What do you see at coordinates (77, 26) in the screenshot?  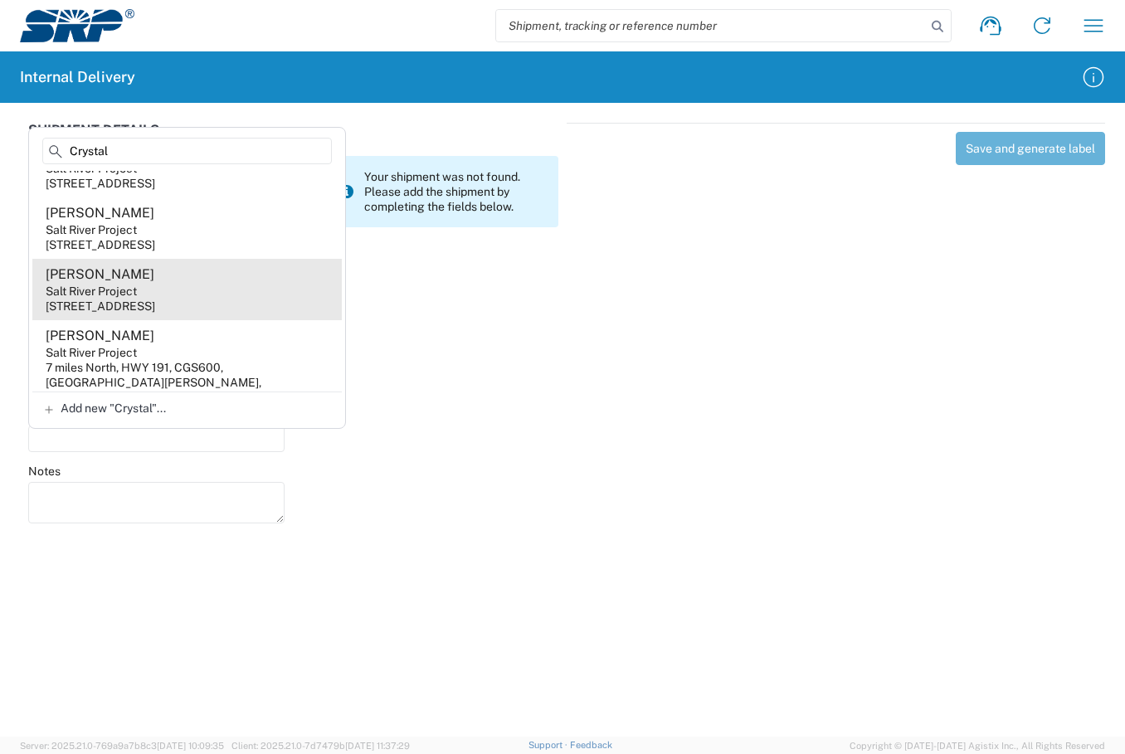 I see `img: srp` at bounding box center [77, 26].